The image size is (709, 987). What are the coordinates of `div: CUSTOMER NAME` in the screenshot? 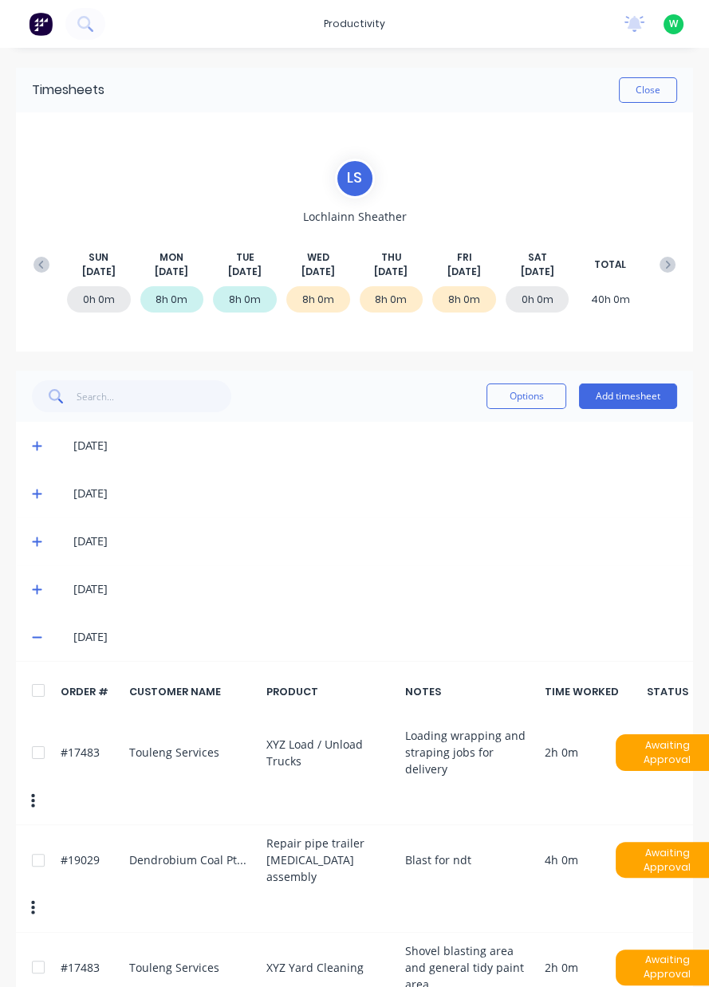 It's located at (193, 691).